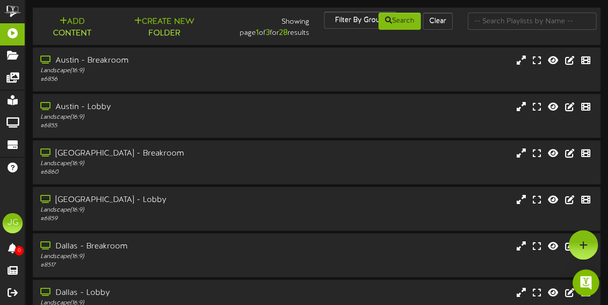  What do you see at coordinates (586, 283) in the screenshot?
I see `div: Open Intercom Messenger` at bounding box center [586, 283].